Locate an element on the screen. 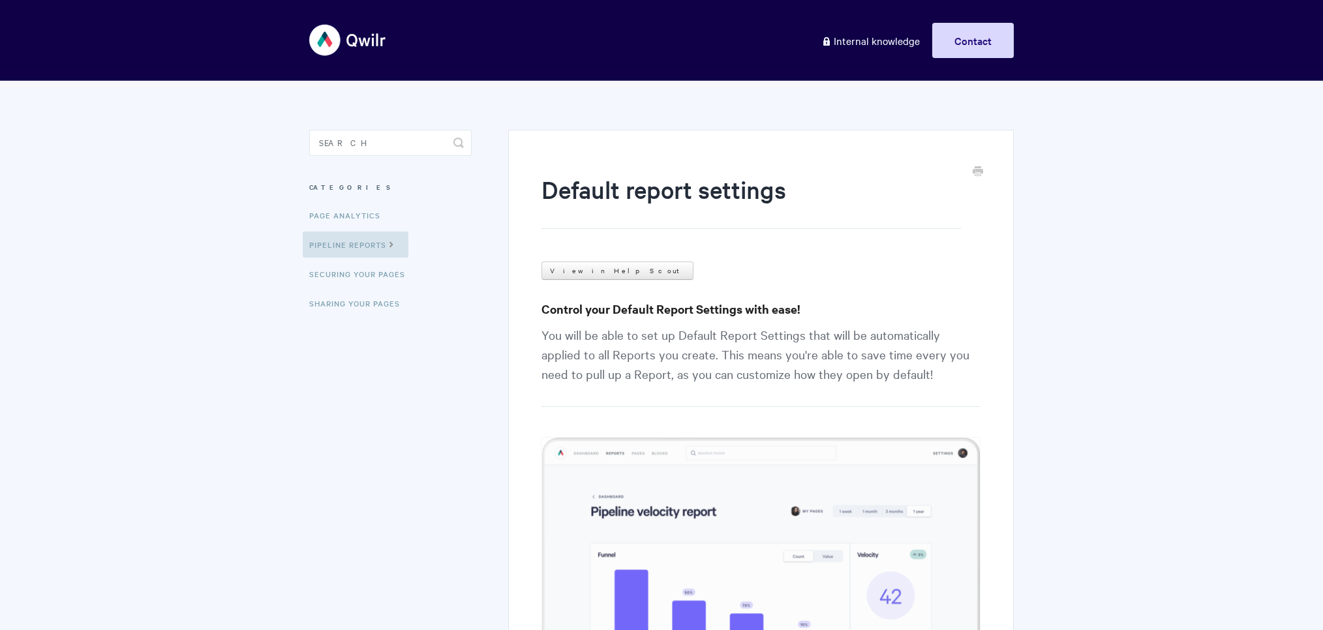  a: Internal knowledge is located at coordinates (870, 40).